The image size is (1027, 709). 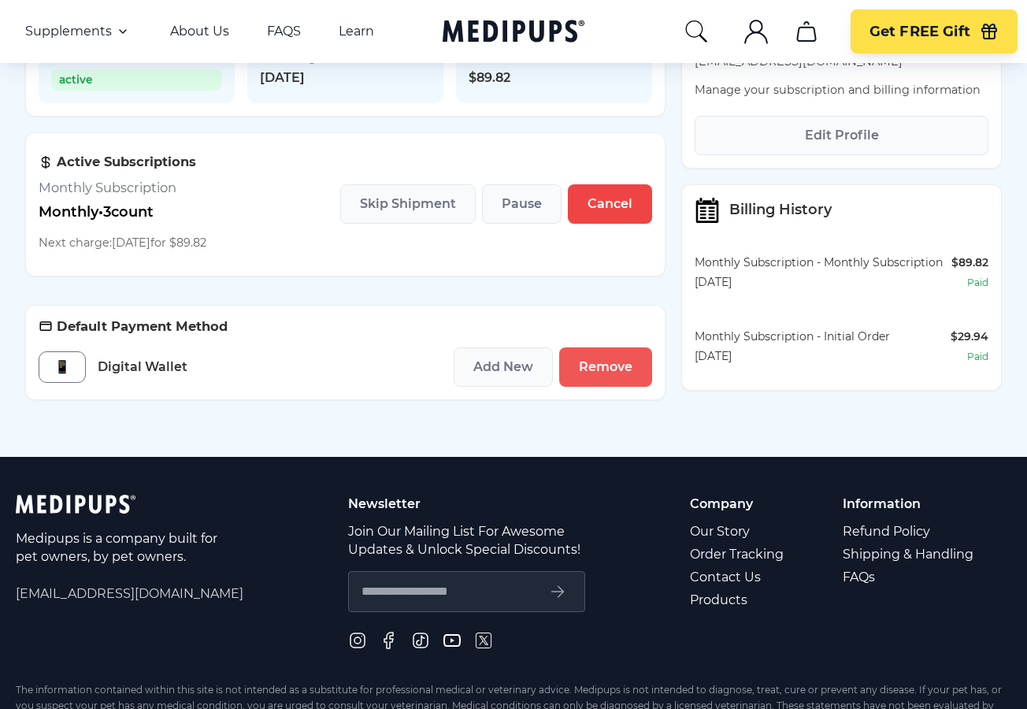 What do you see at coordinates (199, 32) in the screenshot?
I see `a: About Us` at bounding box center [199, 32].